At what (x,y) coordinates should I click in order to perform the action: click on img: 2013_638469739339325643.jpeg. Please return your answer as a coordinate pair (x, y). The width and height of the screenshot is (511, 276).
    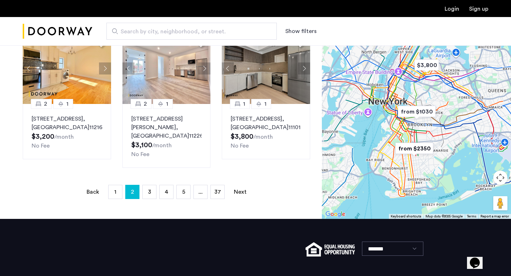
    Looking at the image, I should click on (266, 68).